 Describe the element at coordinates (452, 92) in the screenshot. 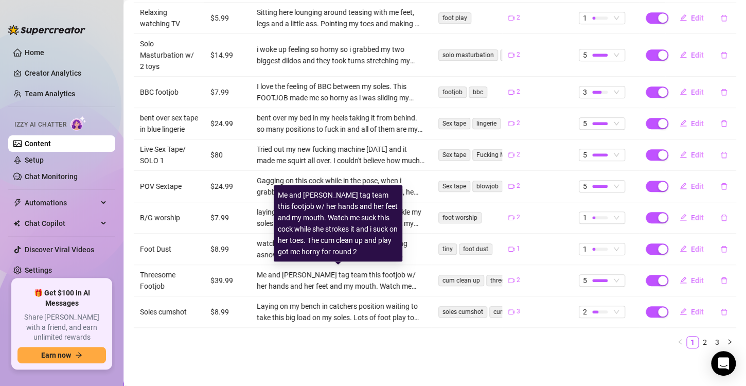

I see `span: footjob` at that location.